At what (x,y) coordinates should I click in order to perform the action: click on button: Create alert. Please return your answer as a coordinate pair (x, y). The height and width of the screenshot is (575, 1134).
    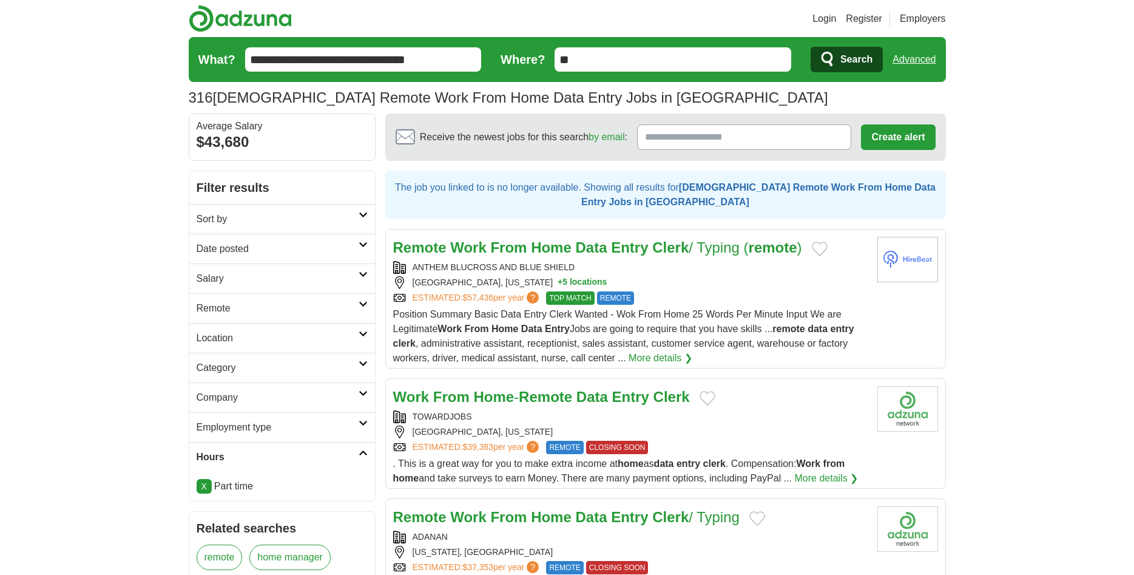
    Looking at the image, I should click on (898, 137).